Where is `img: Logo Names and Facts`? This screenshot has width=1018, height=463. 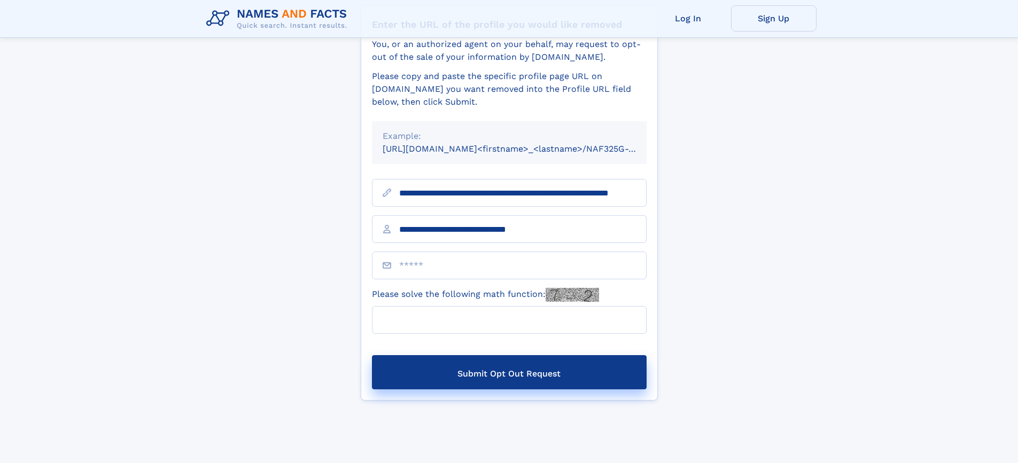
img: Logo Names and Facts is located at coordinates (279, 19).